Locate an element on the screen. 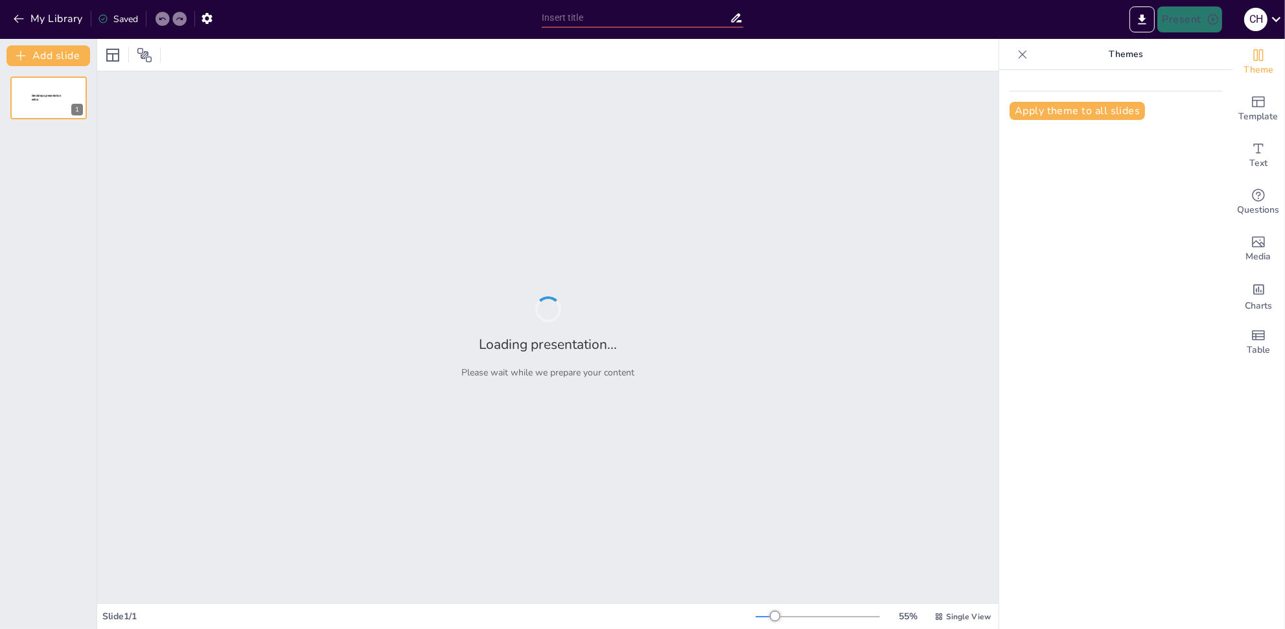 This screenshot has height=629, width=1285. span: Text is located at coordinates (1258, 163).